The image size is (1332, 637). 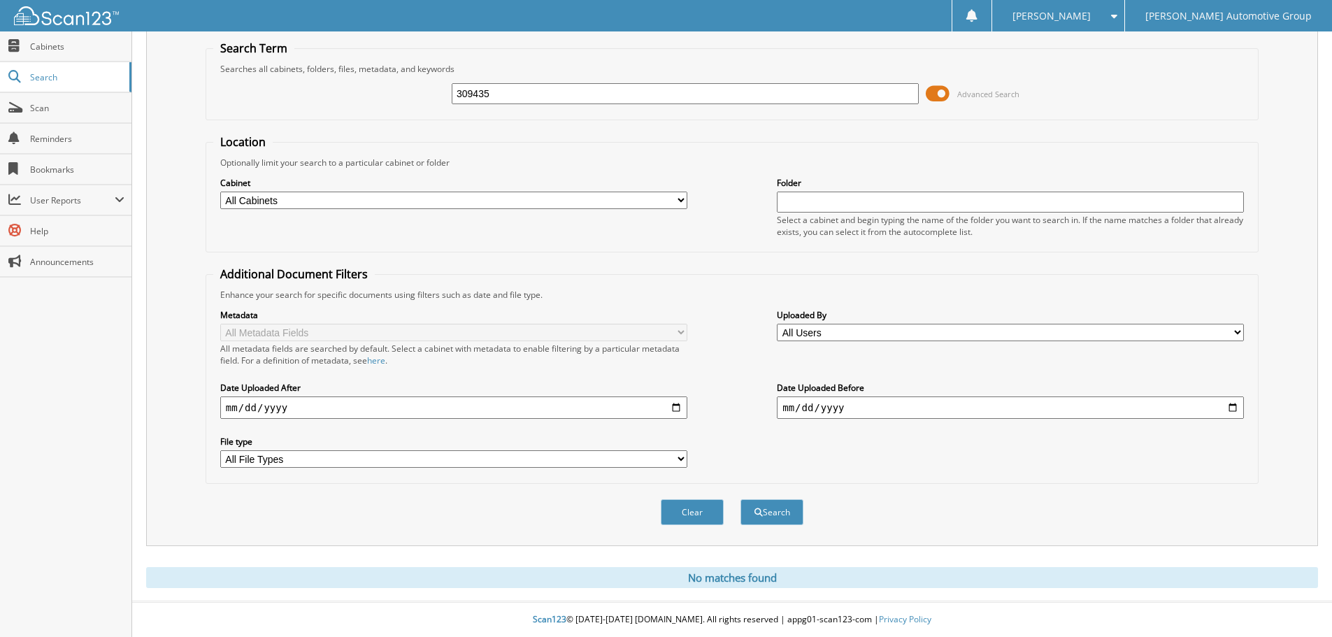 I want to click on div: Searches all cabinets, folders, files, metadata, and keywords, so click(x=732, y=69).